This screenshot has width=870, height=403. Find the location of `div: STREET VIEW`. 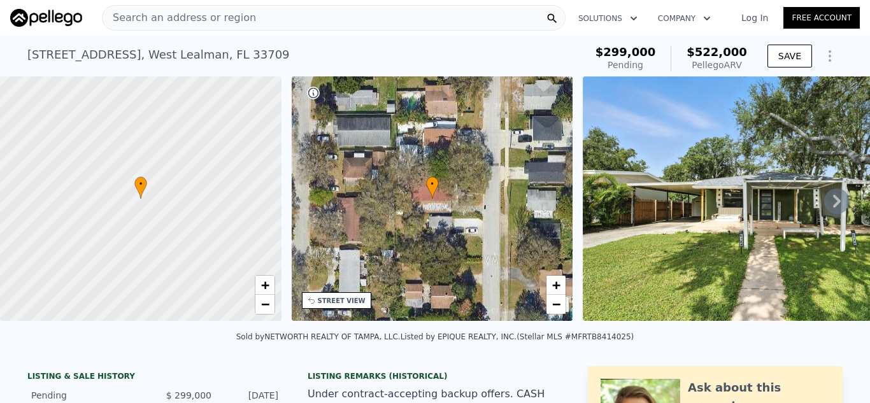

div: STREET VIEW is located at coordinates (341, 301).